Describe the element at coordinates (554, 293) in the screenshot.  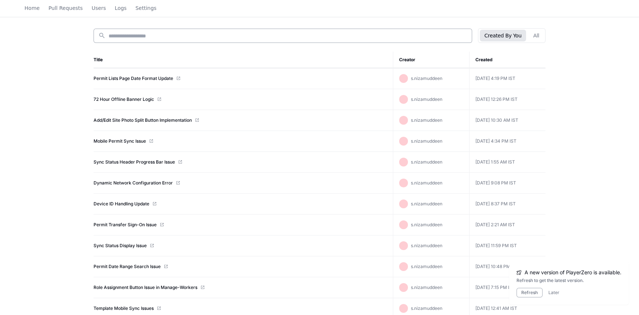
I see `button: Later` at that location.